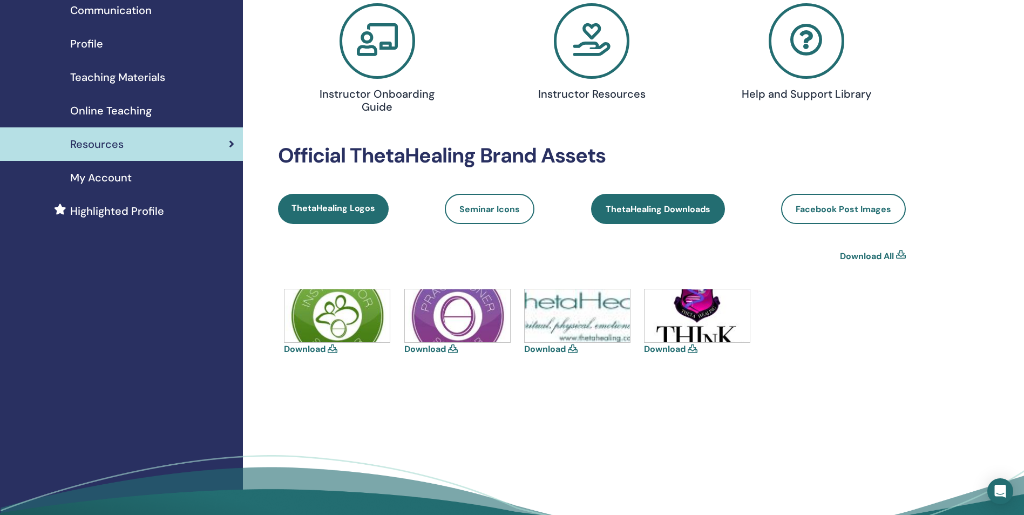 The image size is (1024, 515). I want to click on span: Online Teaching, so click(111, 111).